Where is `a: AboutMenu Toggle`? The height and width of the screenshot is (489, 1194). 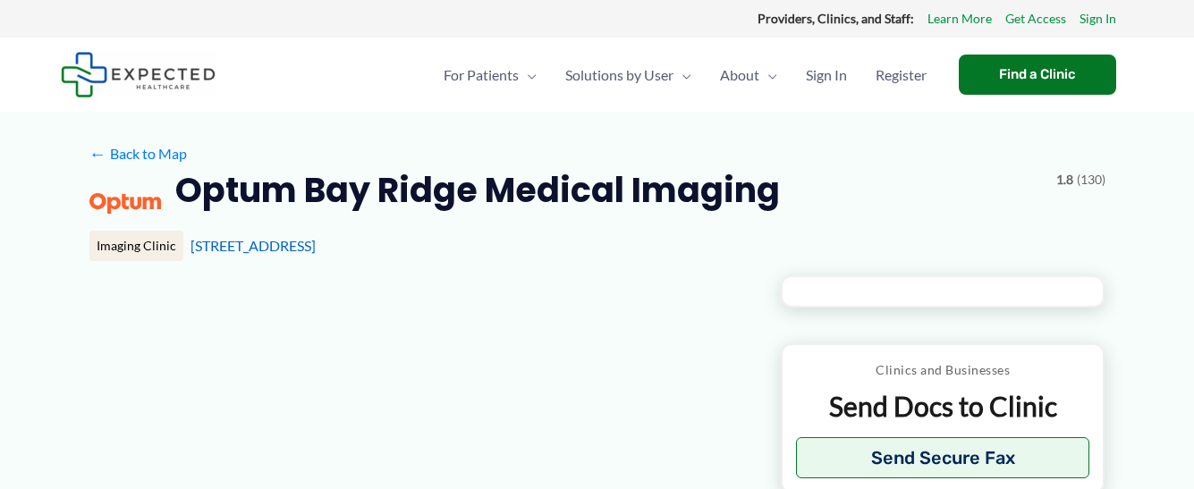 a: AboutMenu Toggle is located at coordinates (748, 75).